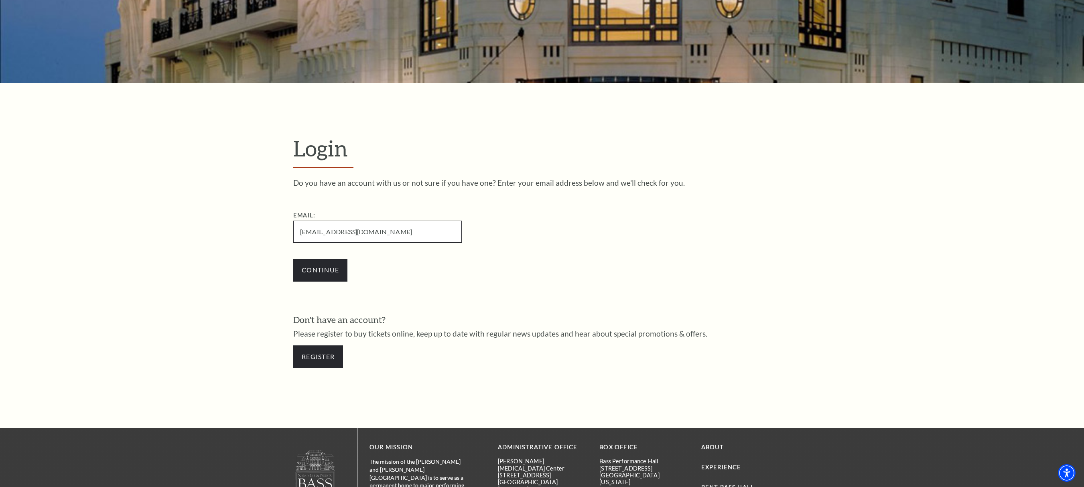  What do you see at coordinates (320, 148) in the screenshot?
I see `span: Login` at bounding box center [320, 148].